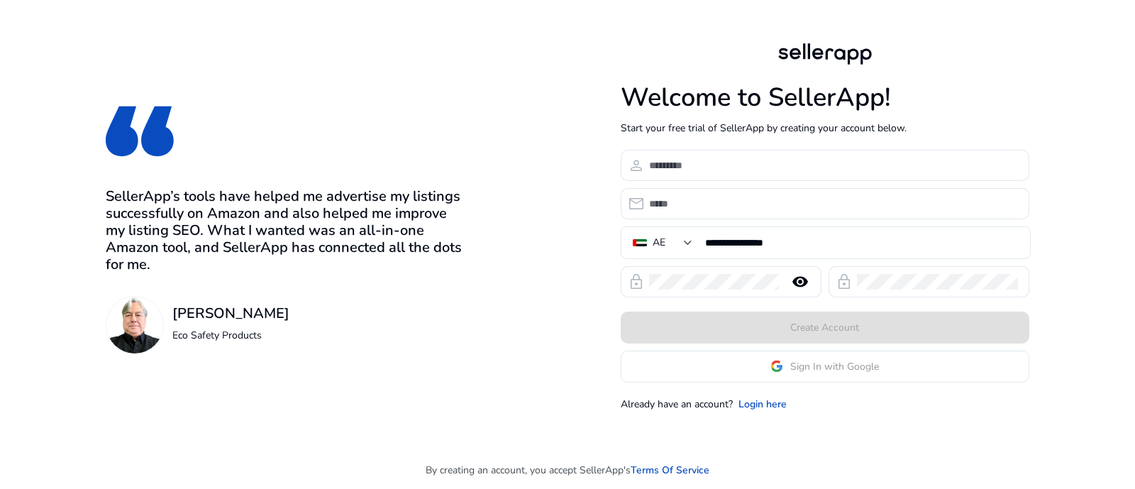  Describe the element at coordinates (669, 469) in the screenshot. I see `a: Terms Of Service` at that location.